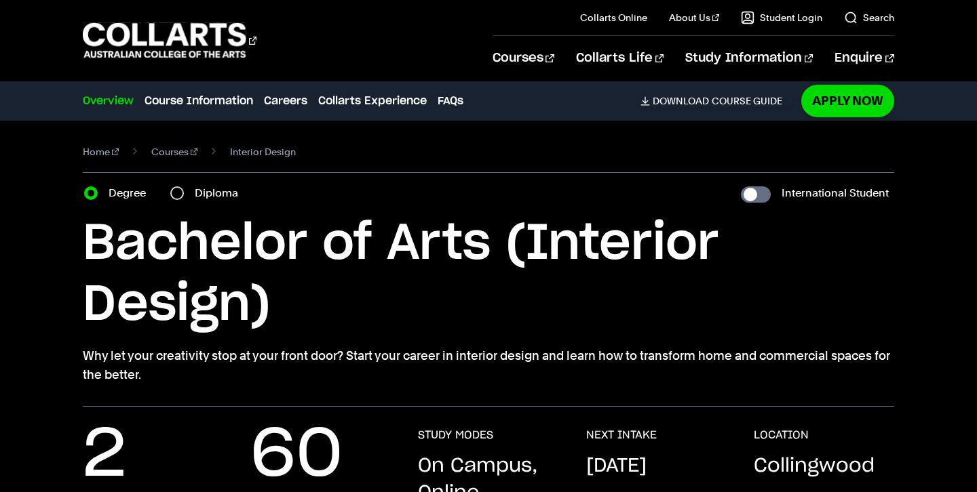 The image size is (977, 492). Describe the element at coordinates (863, 58) in the screenshot. I see `a: Enquire` at that location.